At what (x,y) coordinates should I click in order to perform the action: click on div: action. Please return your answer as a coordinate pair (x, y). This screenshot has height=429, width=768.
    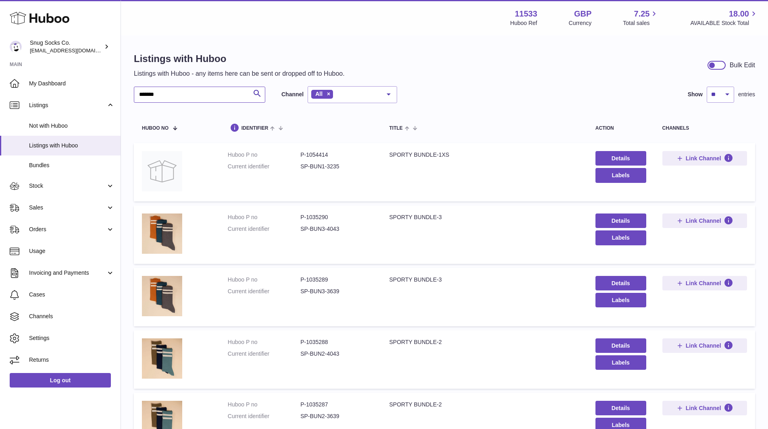
    Looking at the image, I should click on (621, 128).